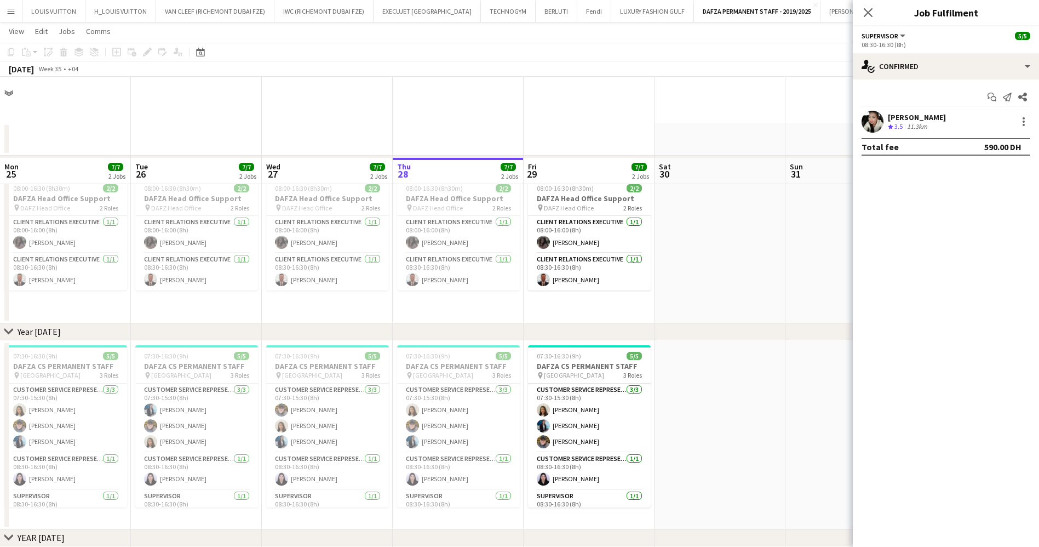  I want to click on button: Fendi, so click(594, 11).